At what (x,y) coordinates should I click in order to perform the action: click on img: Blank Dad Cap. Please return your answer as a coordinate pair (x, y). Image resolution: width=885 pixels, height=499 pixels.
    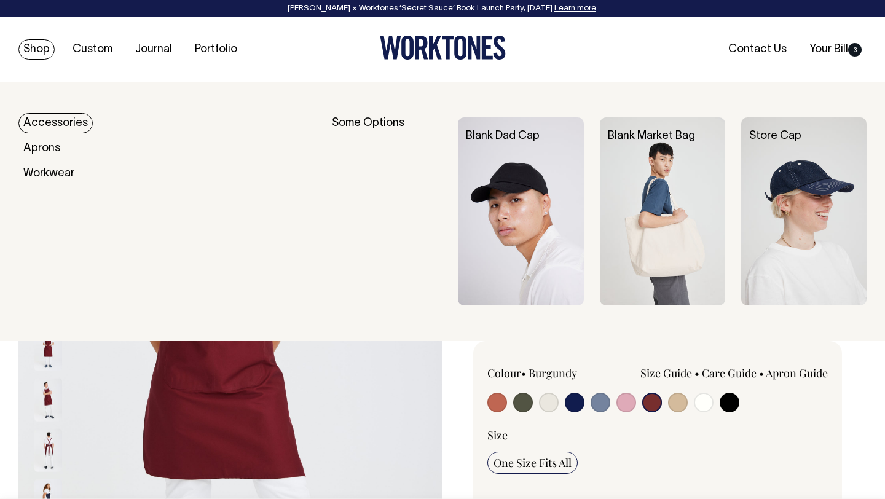
    Looking at the image, I should click on (520, 211).